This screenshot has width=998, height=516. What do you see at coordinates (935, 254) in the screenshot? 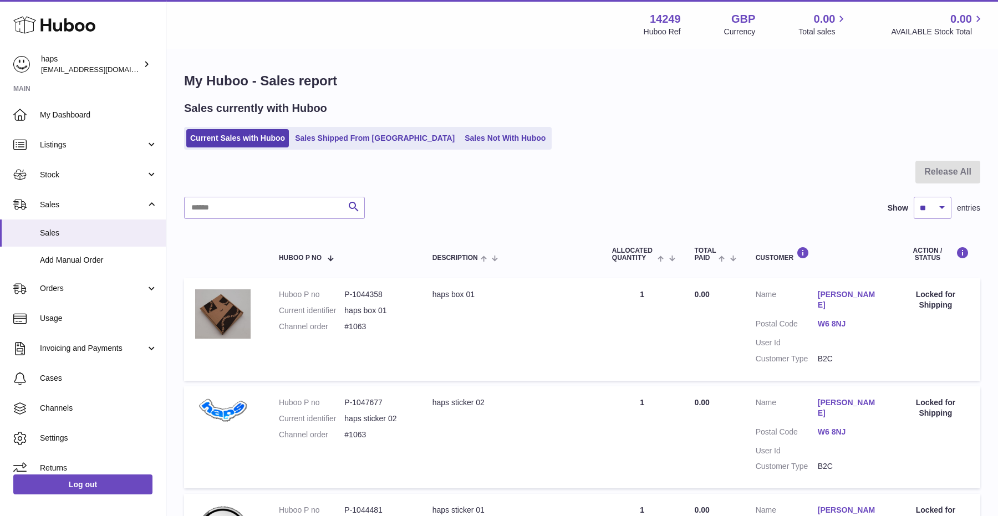
I see `div: Action / Status` at bounding box center [935, 254].